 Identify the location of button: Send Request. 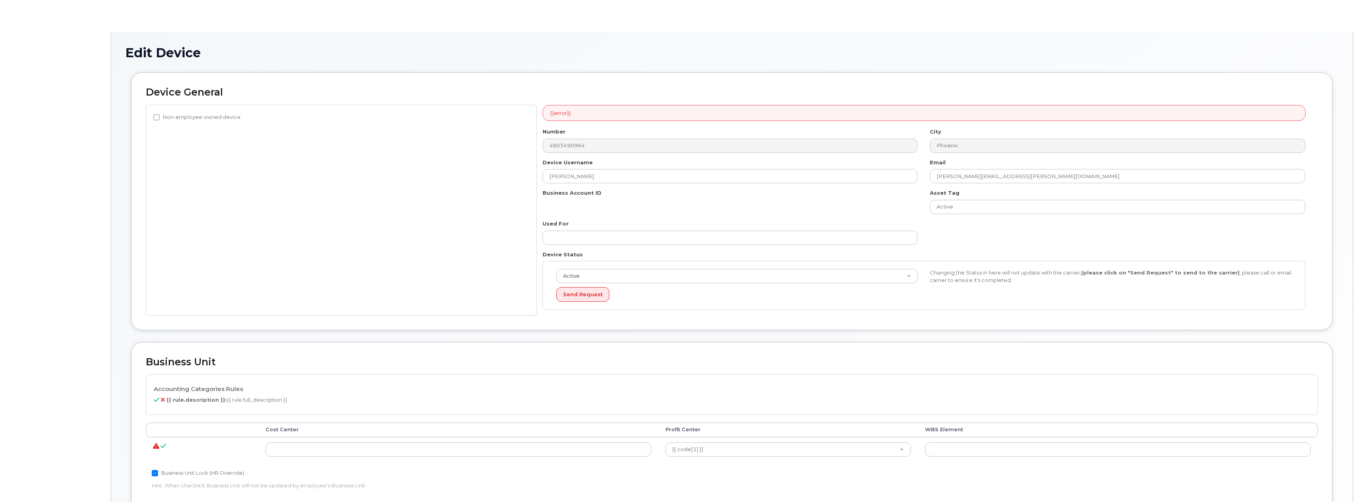
(583, 294).